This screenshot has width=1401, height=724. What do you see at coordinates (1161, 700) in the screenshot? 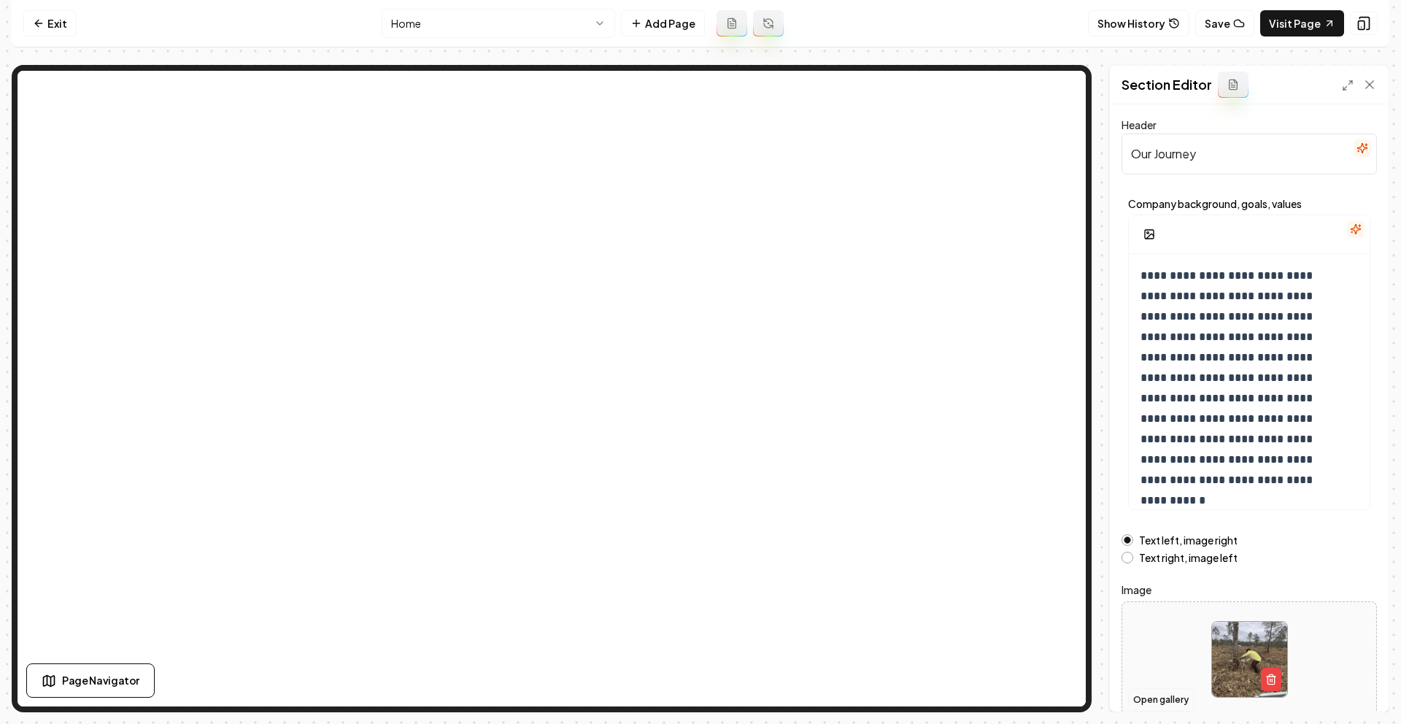
I see `button: Open gallery` at bounding box center [1161, 700].